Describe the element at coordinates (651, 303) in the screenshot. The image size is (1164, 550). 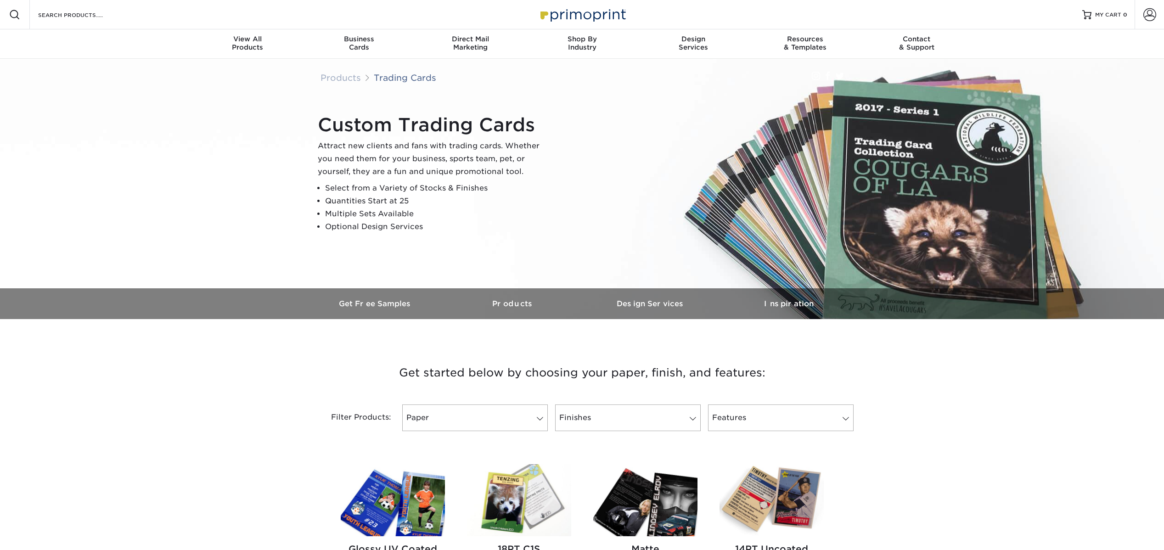
I see `a: Design Services` at that location.